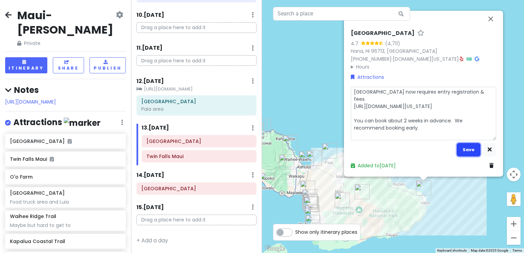 This screenshot has height=253, width=524. What do you see at coordinates (65, 202) in the screenshot?
I see `div: Food truck area and Luia` at bounding box center [65, 202].